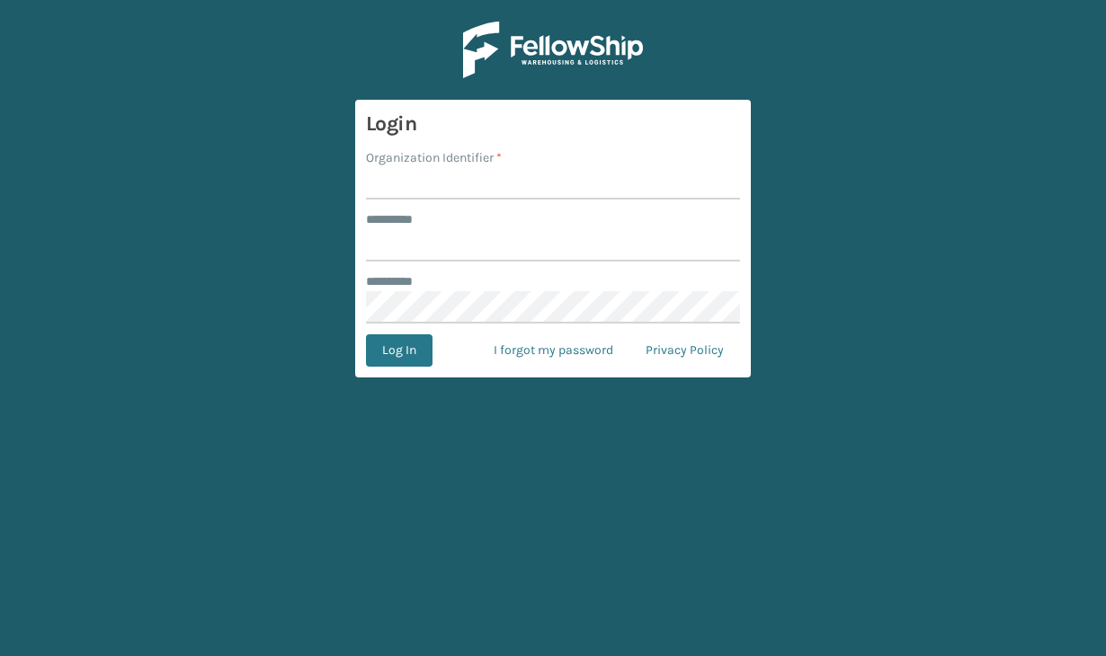 The height and width of the screenshot is (656, 1106). I want to click on button: Log In, so click(399, 351).